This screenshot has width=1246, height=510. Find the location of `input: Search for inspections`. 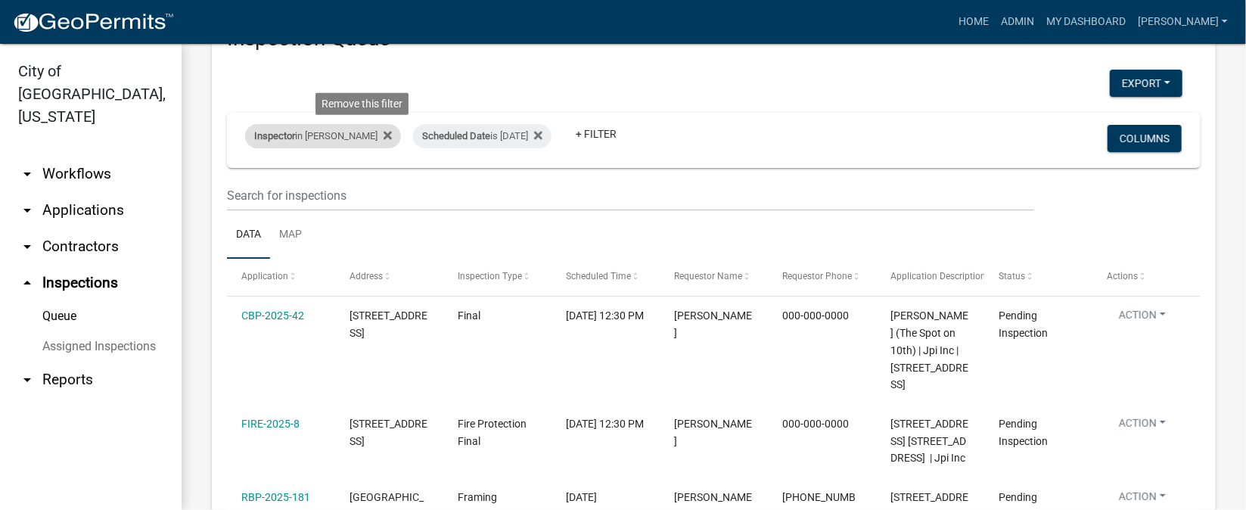

input: Search for inspections is located at coordinates (630, 195).